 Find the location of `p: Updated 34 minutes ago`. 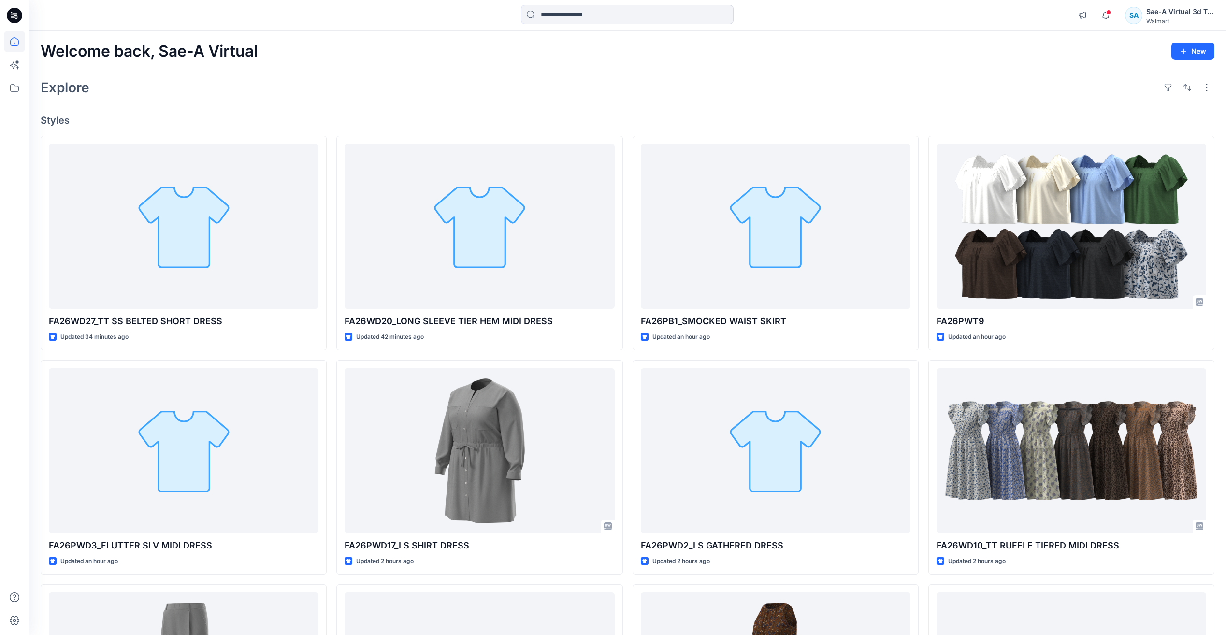

p: Updated 34 minutes ago is located at coordinates (94, 337).